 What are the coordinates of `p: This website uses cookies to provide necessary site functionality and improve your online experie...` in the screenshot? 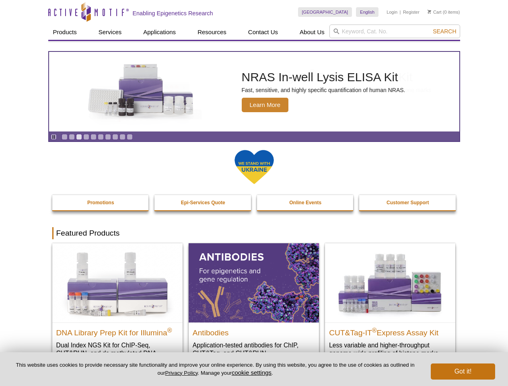 It's located at (215, 369).